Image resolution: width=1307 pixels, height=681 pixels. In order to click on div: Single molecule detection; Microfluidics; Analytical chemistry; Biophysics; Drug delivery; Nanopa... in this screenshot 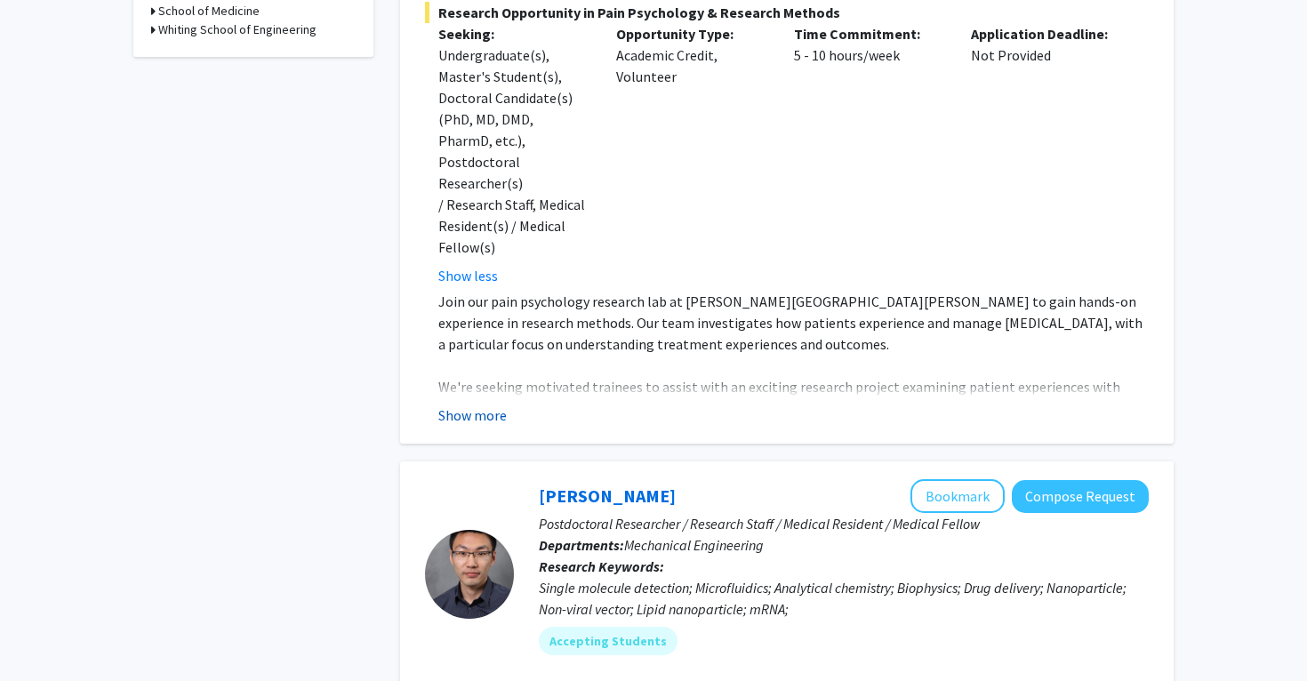, I will do `click(844, 598)`.